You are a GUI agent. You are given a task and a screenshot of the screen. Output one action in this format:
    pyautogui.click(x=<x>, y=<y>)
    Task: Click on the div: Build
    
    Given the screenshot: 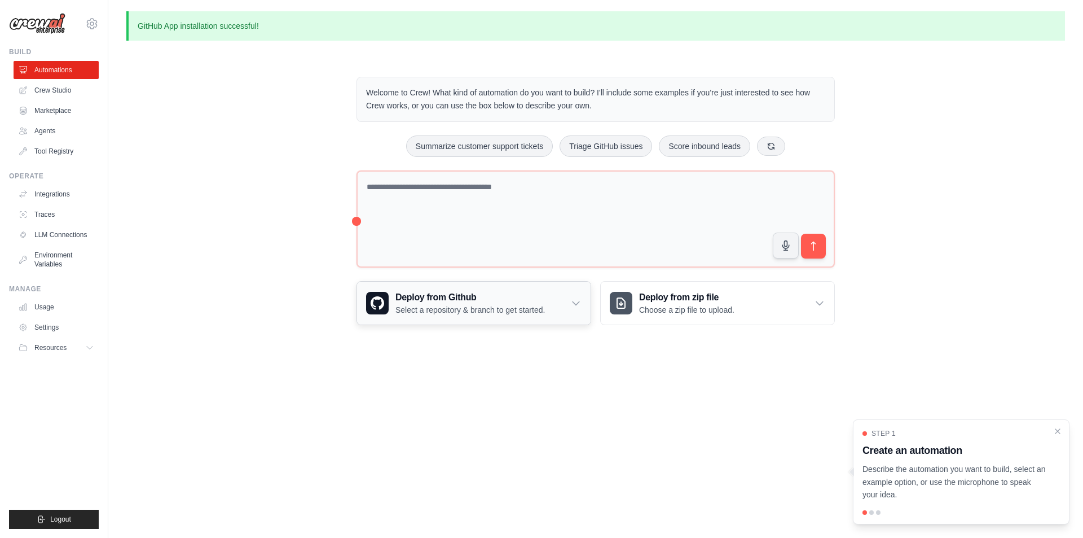 What is the action you would take?
    pyautogui.click(x=54, y=52)
    